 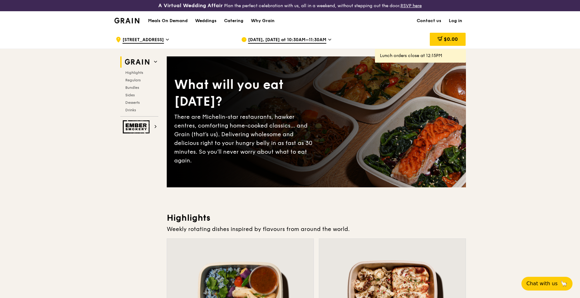 I want to click on a: Contact us, so click(x=429, y=21).